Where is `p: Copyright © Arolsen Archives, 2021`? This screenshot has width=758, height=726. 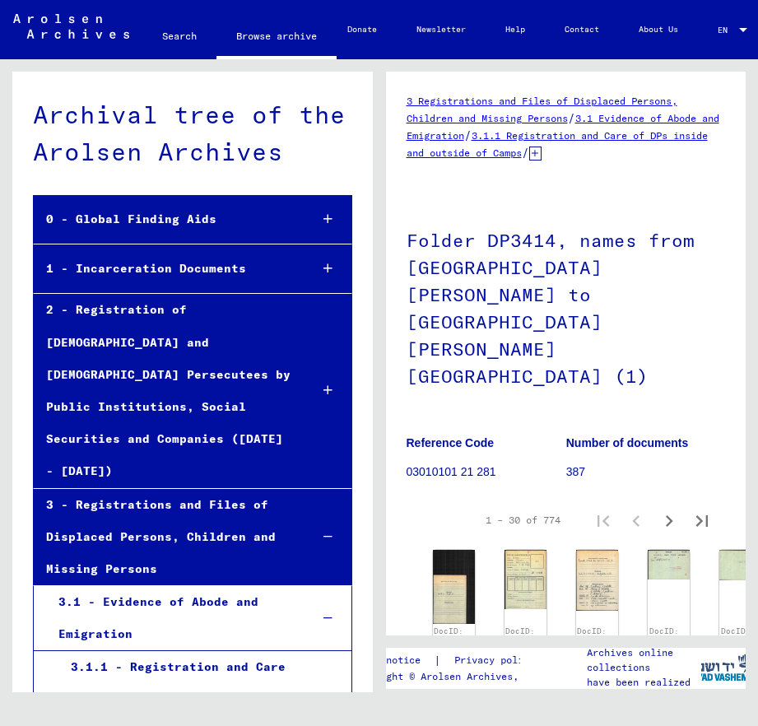 p: Copyright © Arolsen Archives, 2021 is located at coordinates (453, 677).